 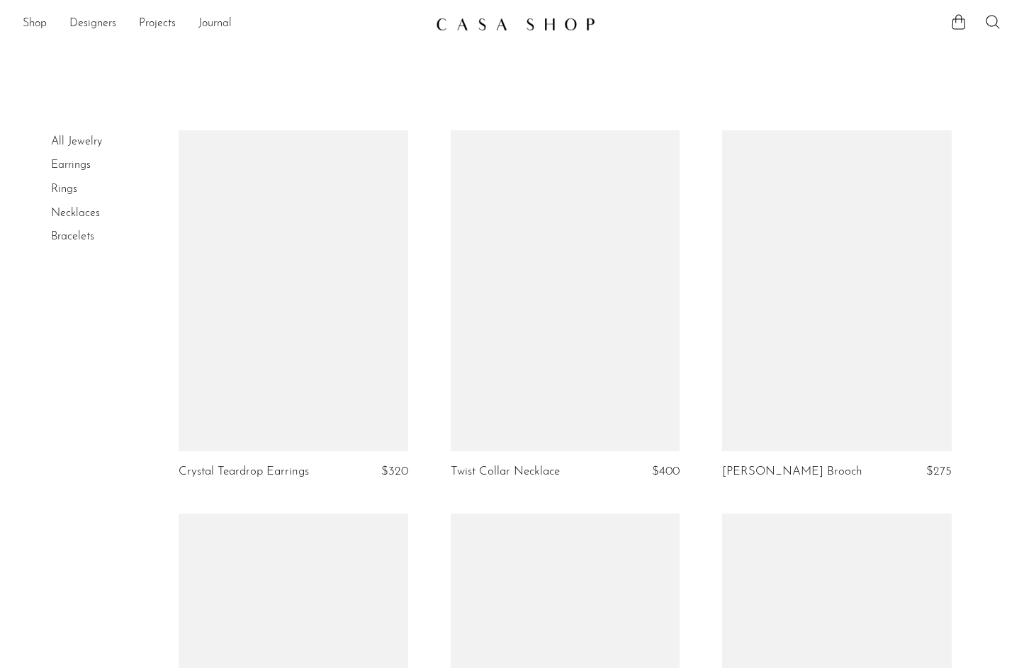 I want to click on a: Bracelets, so click(x=72, y=237).